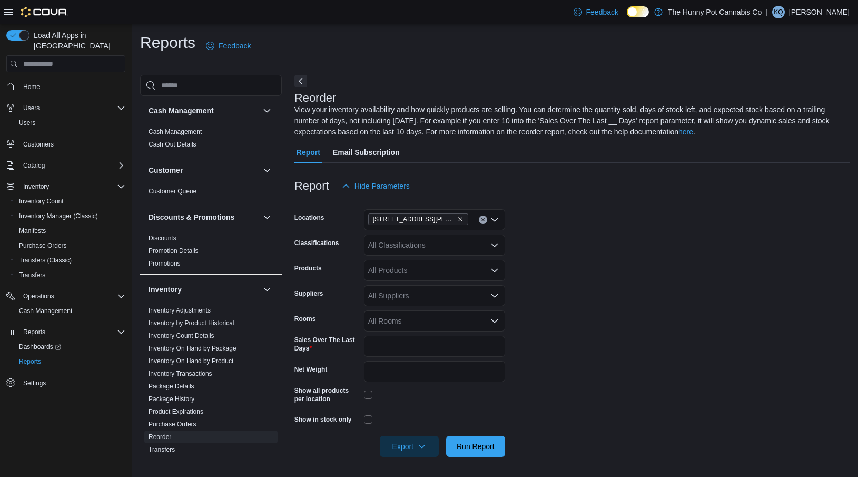  What do you see at coordinates (171, 386) in the screenshot?
I see `a: Package Details` at bounding box center [171, 386].